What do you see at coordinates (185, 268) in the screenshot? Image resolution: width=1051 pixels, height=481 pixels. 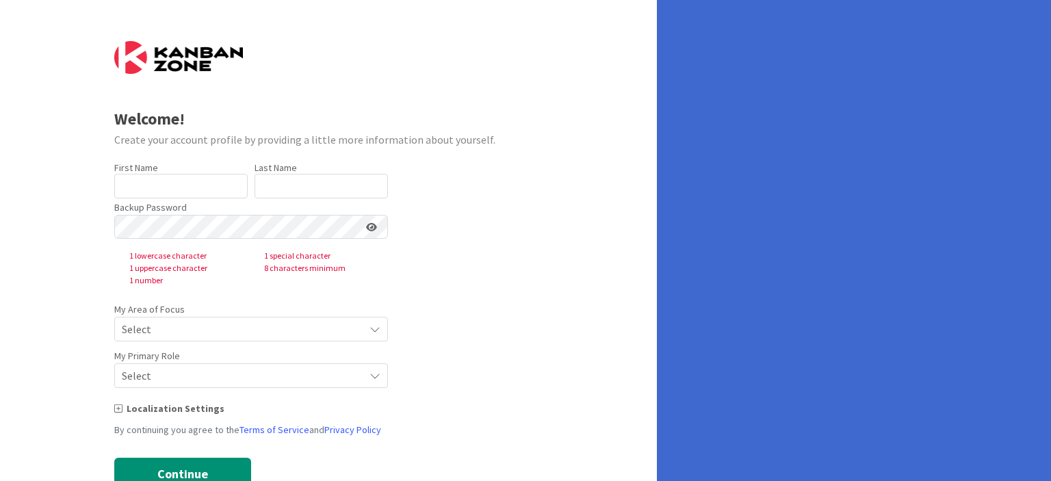 I see `span: 1 uppercase character` at bounding box center [185, 268].